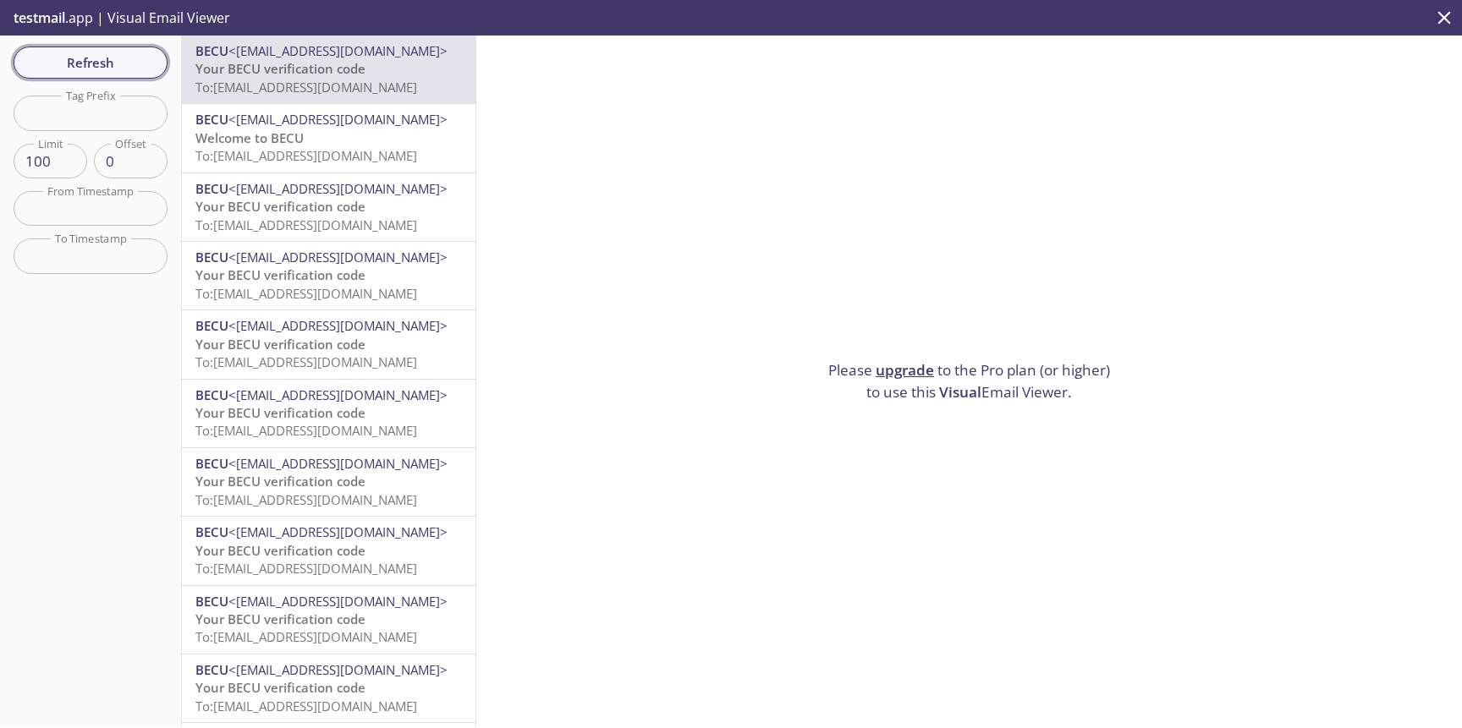  Describe the element at coordinates (969, 381) in the screenshot. I see `p: Please to the Pro plan (or higher) to use this Email Viewer.` at that location.